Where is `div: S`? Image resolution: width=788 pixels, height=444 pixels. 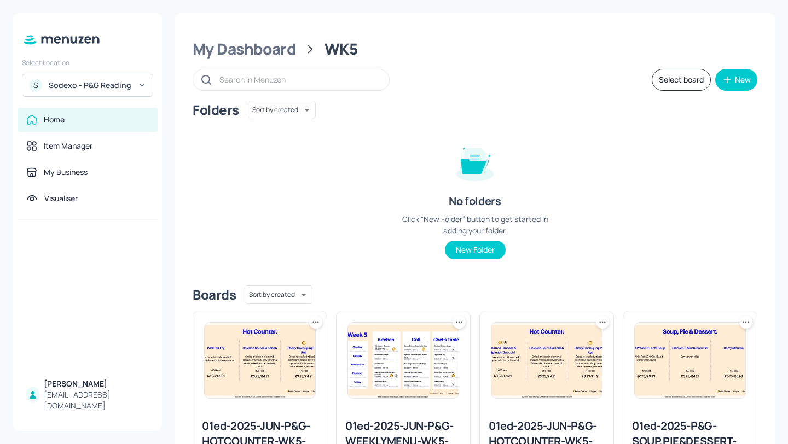 div: S is located at coordinates (36, 85).